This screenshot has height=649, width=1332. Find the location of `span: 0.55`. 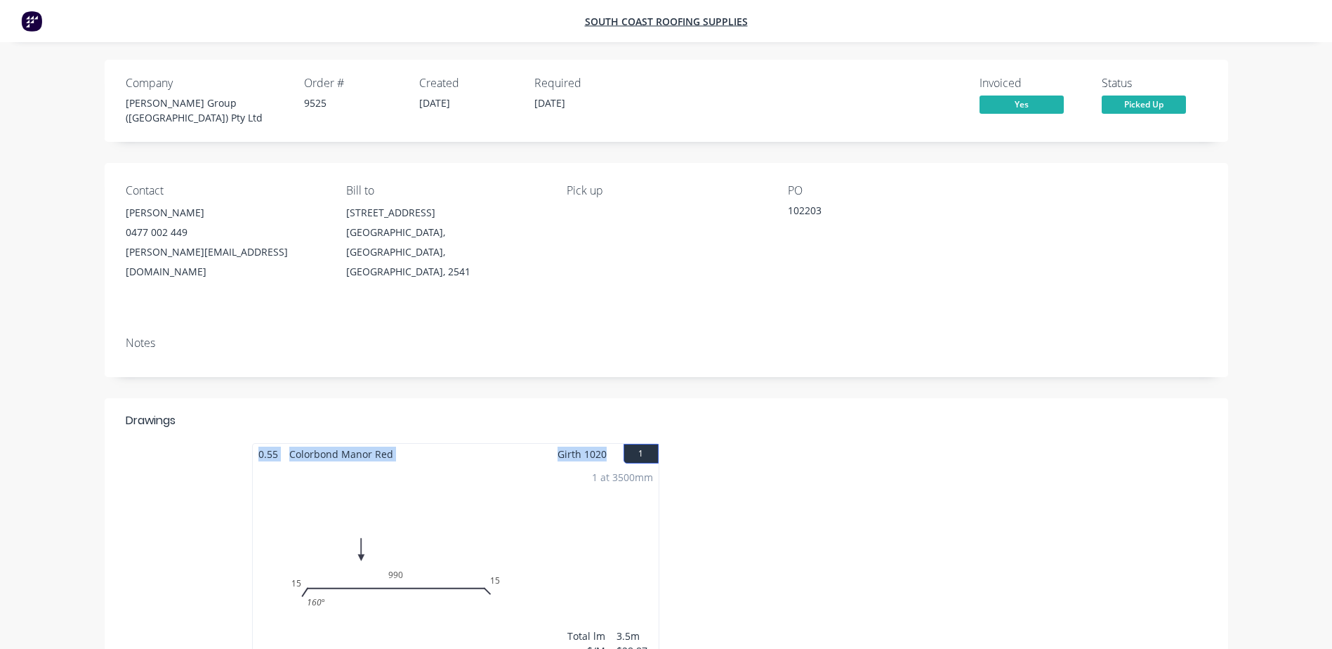

span: 0.55 is located at coordinates (268, 453).